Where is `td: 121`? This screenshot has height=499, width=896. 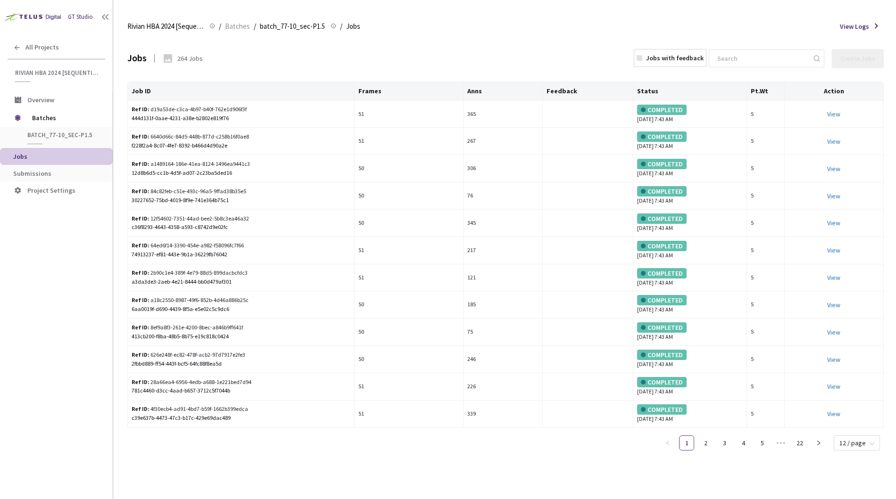
td: 121 is located at coordinates (503, 278).